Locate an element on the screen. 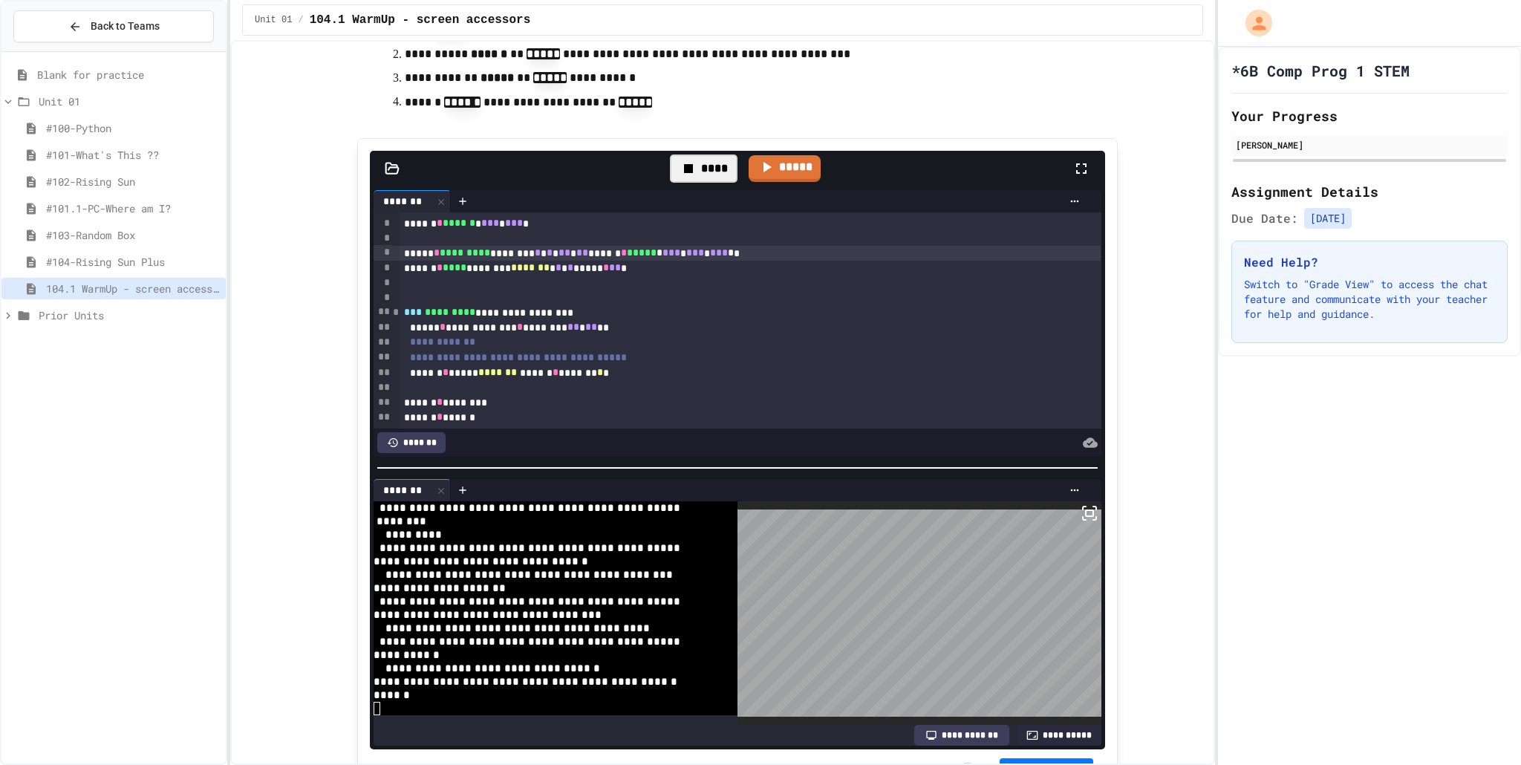  span: #102-Rising Sun is located at coordinates (133, 181).